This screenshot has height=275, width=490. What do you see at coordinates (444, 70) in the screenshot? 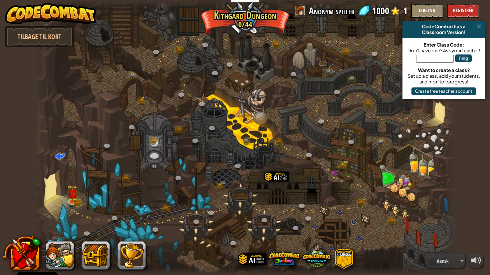
I see `div: Want to create a class?` at bounding box center [444, 70].